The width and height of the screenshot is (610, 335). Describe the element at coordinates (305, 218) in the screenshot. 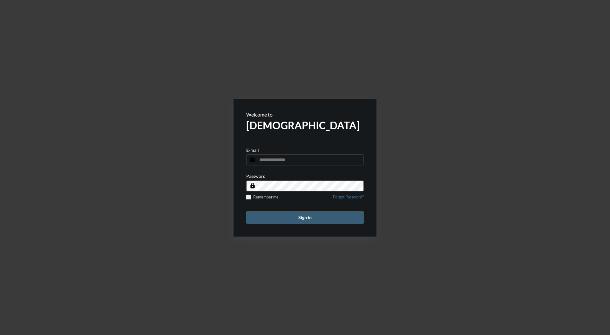

I see `button: Sign in` at that location.